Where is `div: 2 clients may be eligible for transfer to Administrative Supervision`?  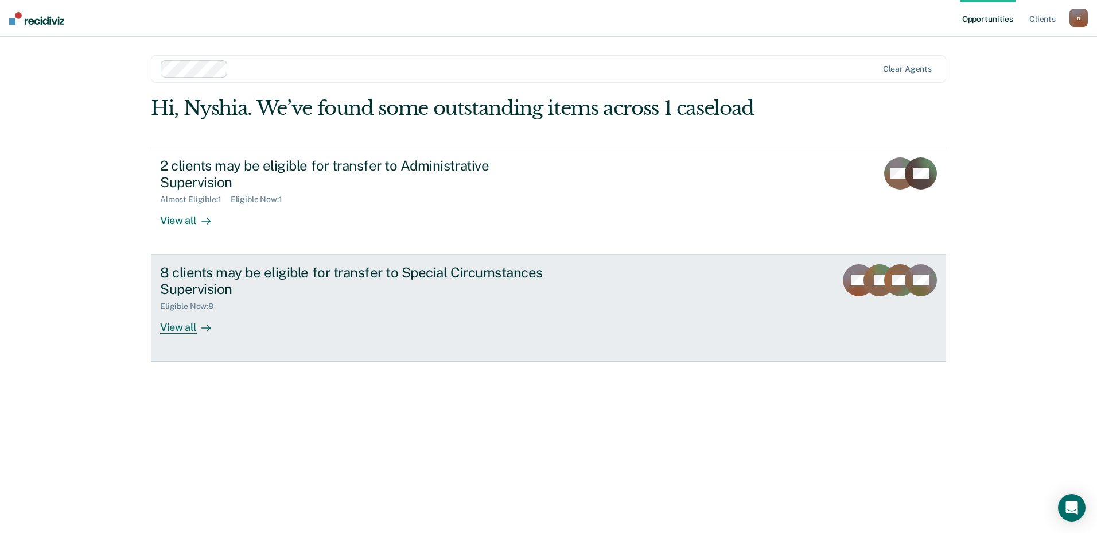
div: 2 clients may be eligible for transfer to Administrative Supervision is located at coordinates (362, 174).